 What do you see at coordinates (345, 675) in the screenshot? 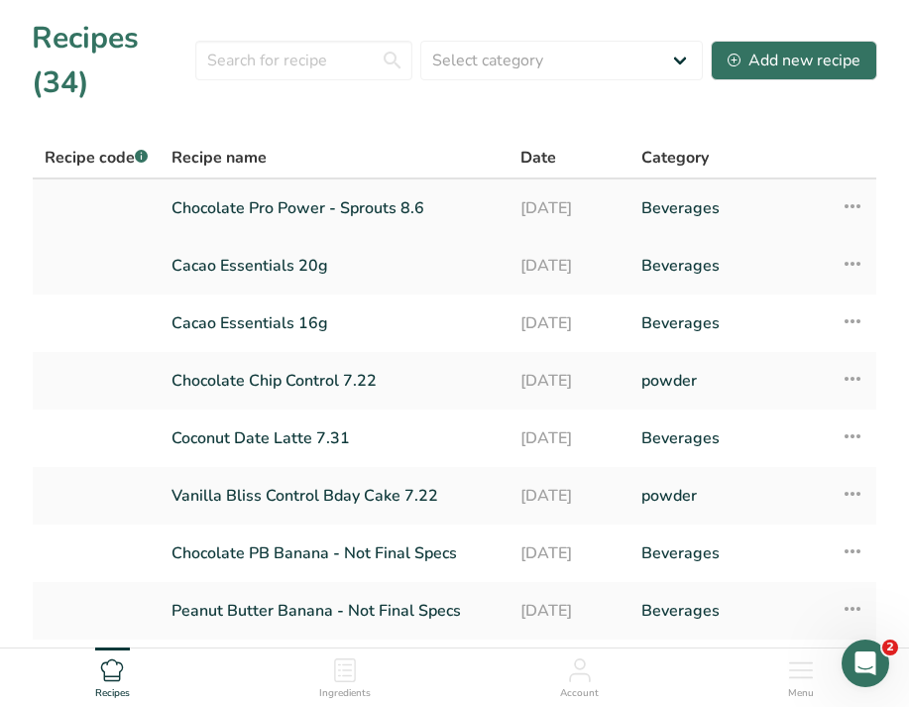
I see `a: Ingredients` at bounding box center [345, 675].